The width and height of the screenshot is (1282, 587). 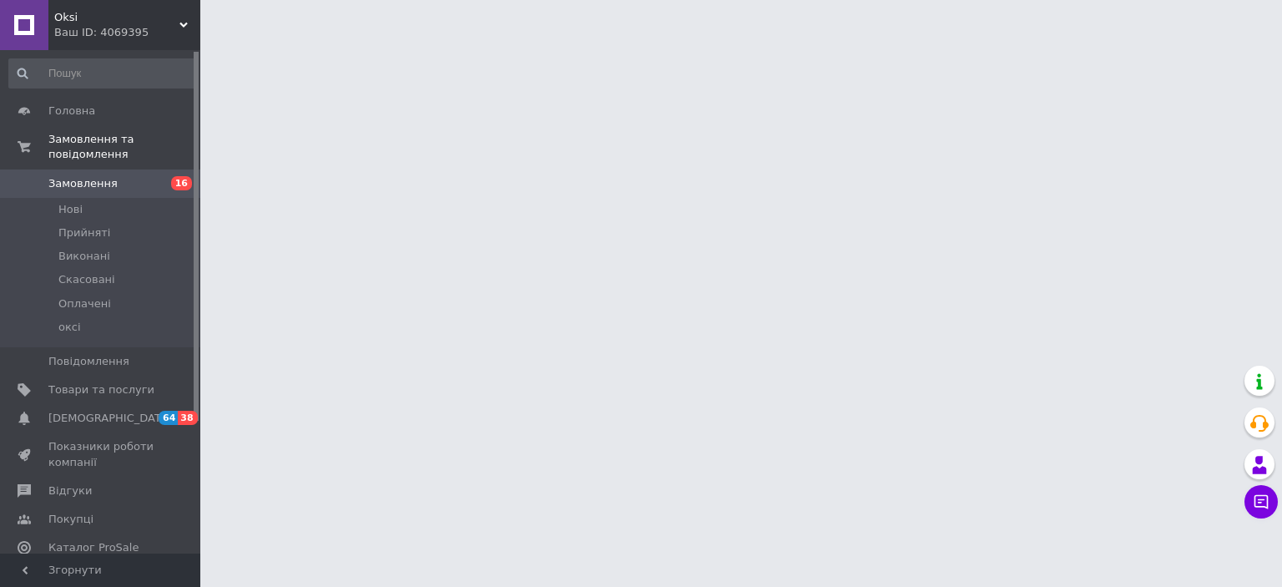 What do you see at coordinates (1261, 502) in the screenshot?
I see `button: Чат з покупцем` at bounding box center [1261, 502].